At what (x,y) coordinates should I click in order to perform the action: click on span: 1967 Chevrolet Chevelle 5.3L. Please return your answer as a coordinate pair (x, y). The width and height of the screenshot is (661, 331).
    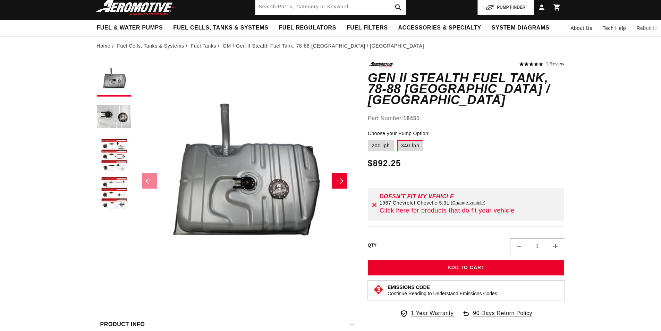
    Looking at the image, I should click on (415, 203).